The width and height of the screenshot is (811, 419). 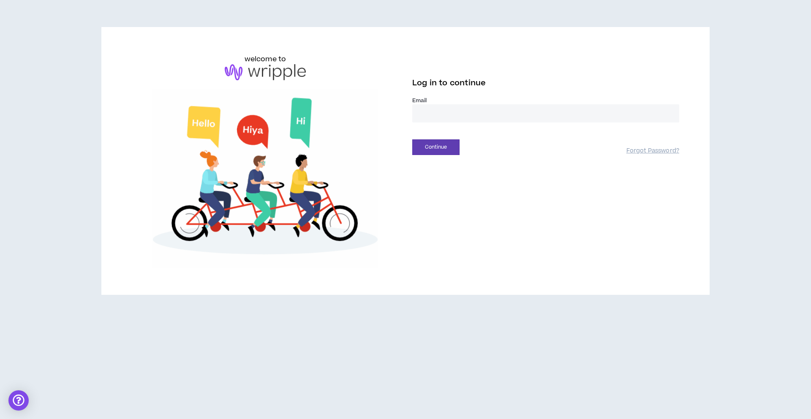 I want to click on a: Forgot Password?, so click(x=653, y=151).